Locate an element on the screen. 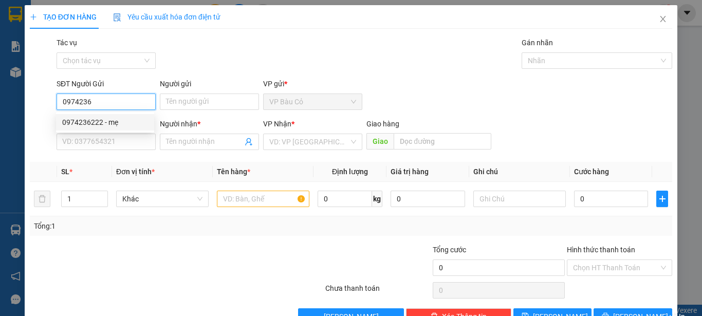 The width and height of the screenshot is (702, 316). span: Giá trị hàng is located at coordinates (410, 172).